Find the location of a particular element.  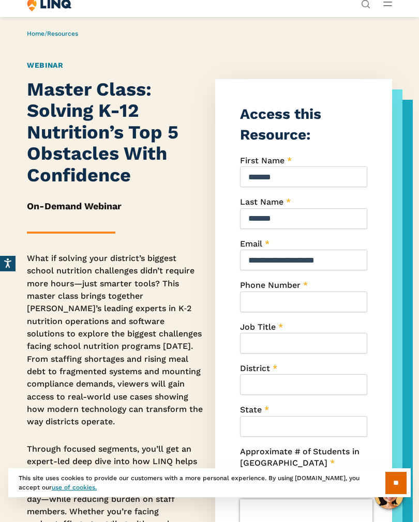

a: Webinar is located at coordinates (45, 65).